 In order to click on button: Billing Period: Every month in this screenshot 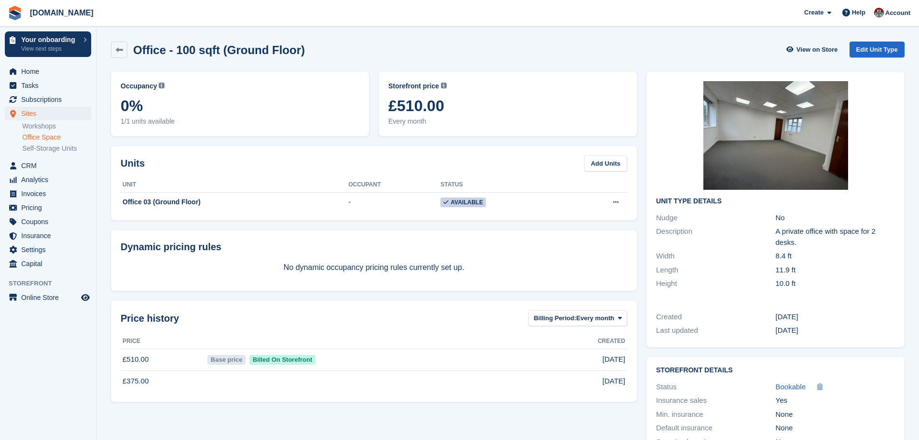, I will do `click(578, 318)`.